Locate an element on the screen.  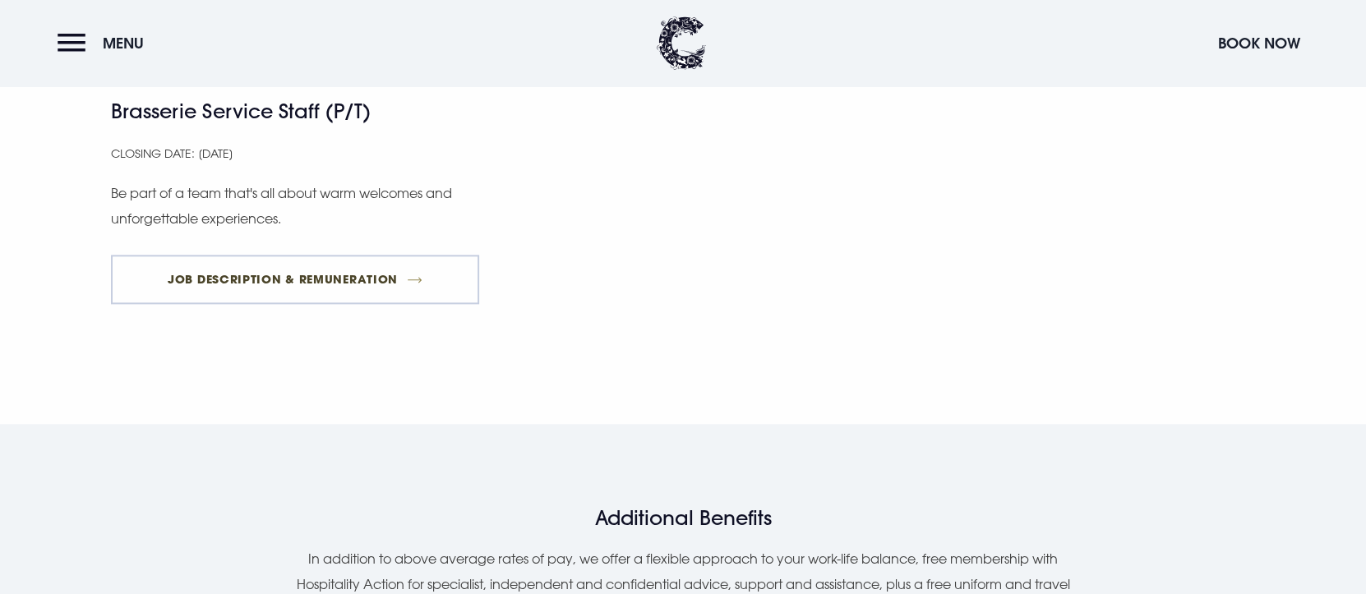
span: Menu is located at coordinates (123, 43).